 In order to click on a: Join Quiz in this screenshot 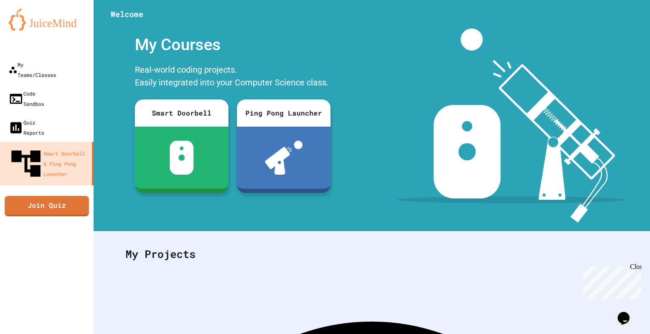, I will do `click(47, 206)`.